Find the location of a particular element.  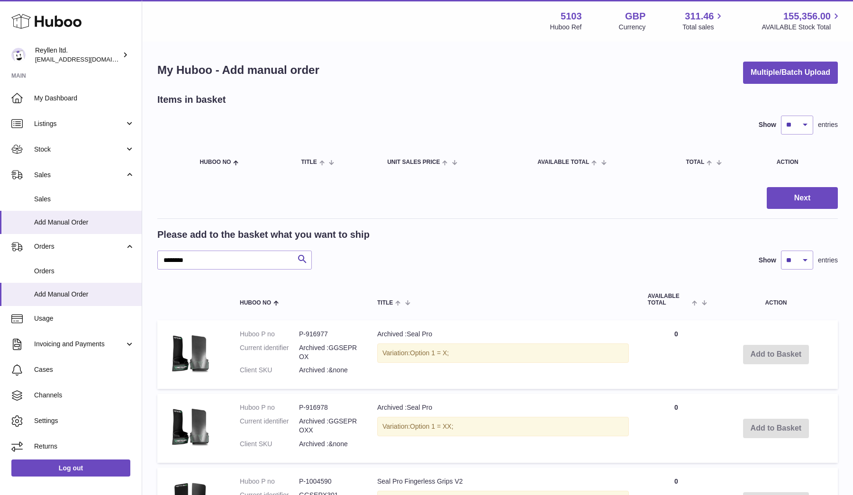

h2: Please add to the basket what you want to ship is located at coordinates (264, 235).